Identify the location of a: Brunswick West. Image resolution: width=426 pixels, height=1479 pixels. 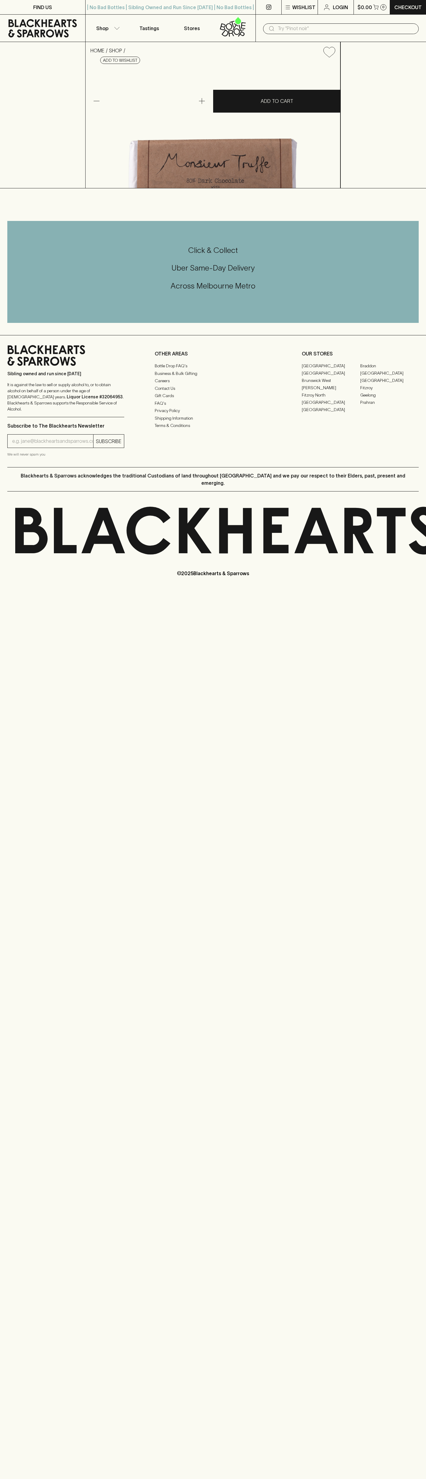
(331, 381).